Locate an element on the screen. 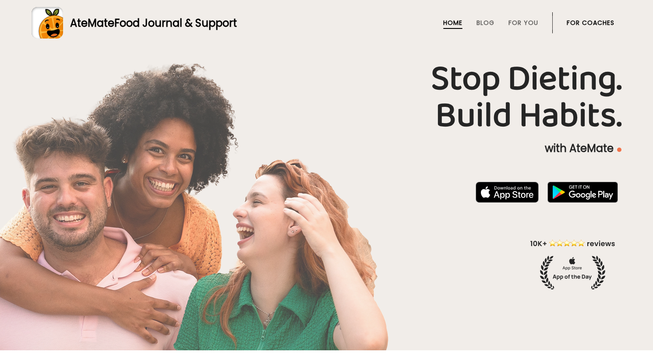 The height and width of the screenshot is (356, 653). a: Blog is located at coordinates (485, 23).